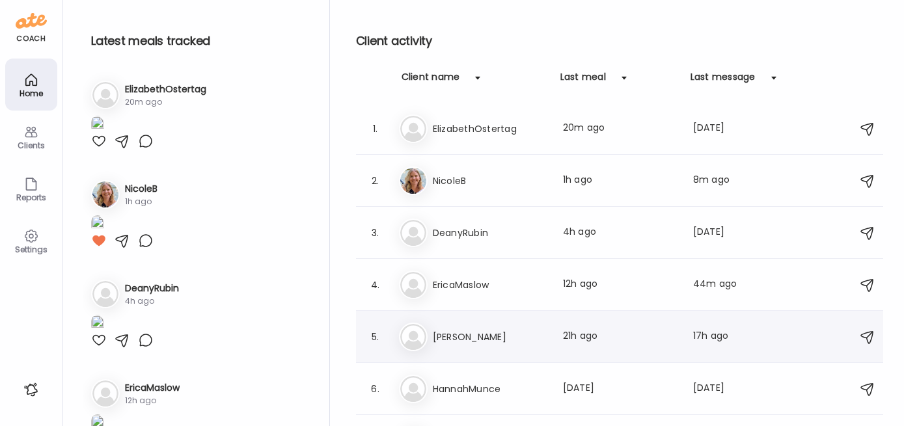  I want to click on div: coach, so click(31, 38).